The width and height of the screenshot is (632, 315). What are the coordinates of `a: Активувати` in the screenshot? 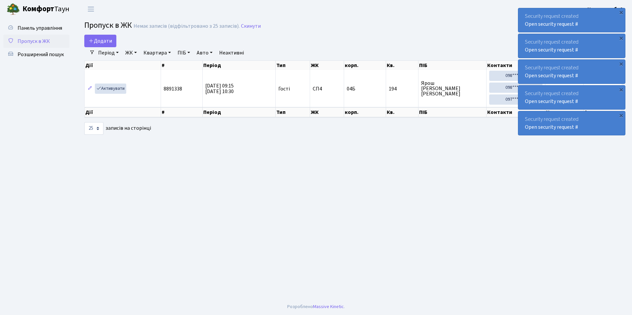 It's located at (110, 89).